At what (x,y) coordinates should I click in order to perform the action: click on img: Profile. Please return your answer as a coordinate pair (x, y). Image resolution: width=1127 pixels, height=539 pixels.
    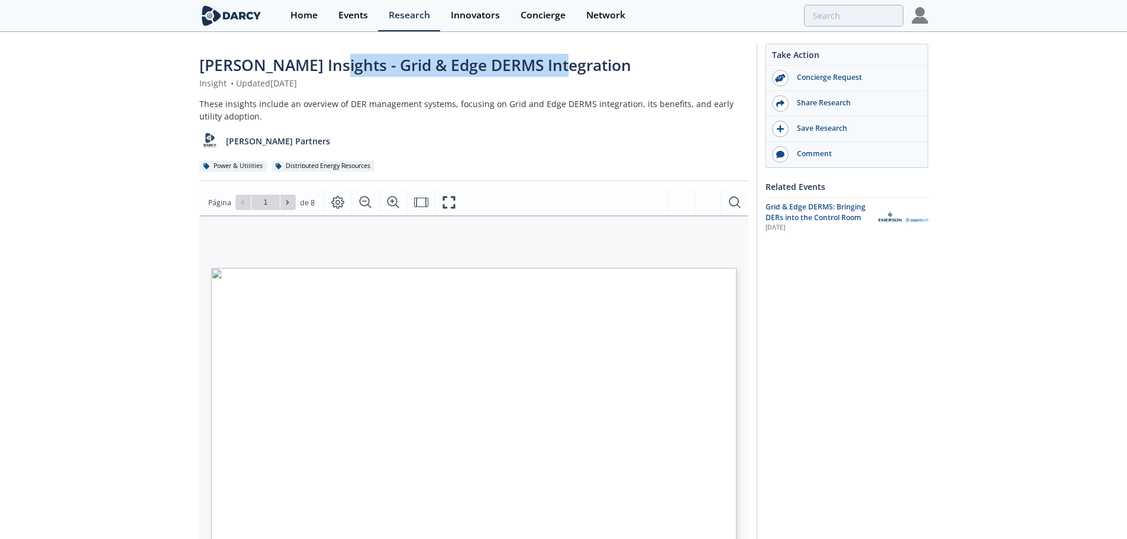
    Looking at the image, I should click on (920, 15).